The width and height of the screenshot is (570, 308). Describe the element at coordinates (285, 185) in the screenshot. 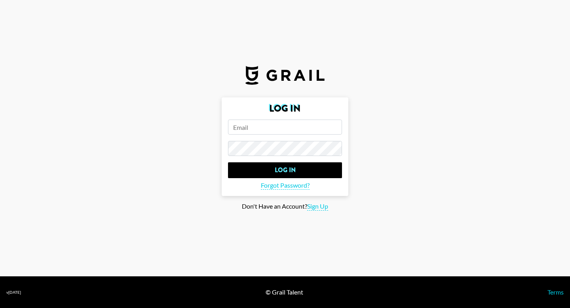

I see `span: Forgot Password?` at that location.